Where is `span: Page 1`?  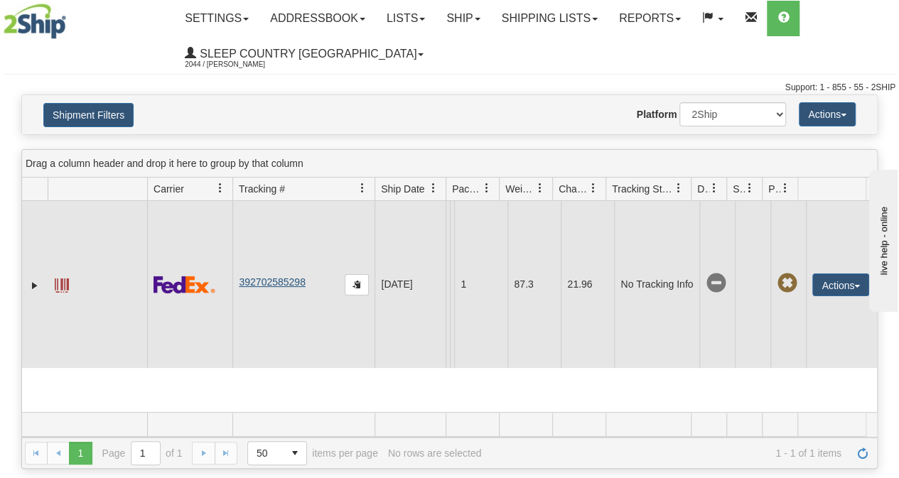
span: Page 1 is located at coordinates (80, 453).